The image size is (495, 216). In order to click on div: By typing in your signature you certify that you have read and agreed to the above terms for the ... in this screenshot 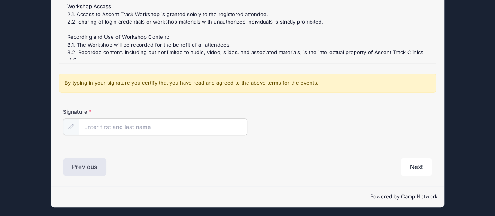, I will do `click(247, 83)`.